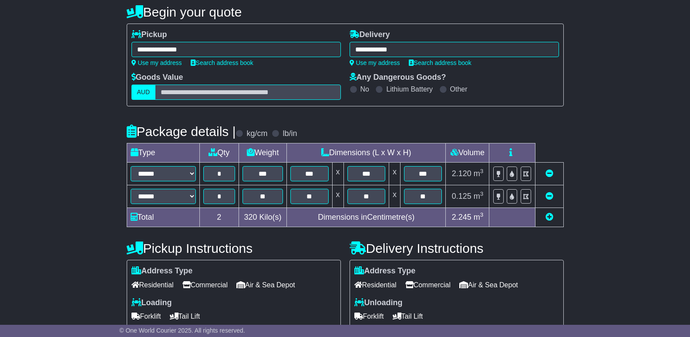 The height and width of the screenshot is (337, 690). Describe the element at coordinates (144, 92) in the screenshot. I see `label: AUD` at that location.